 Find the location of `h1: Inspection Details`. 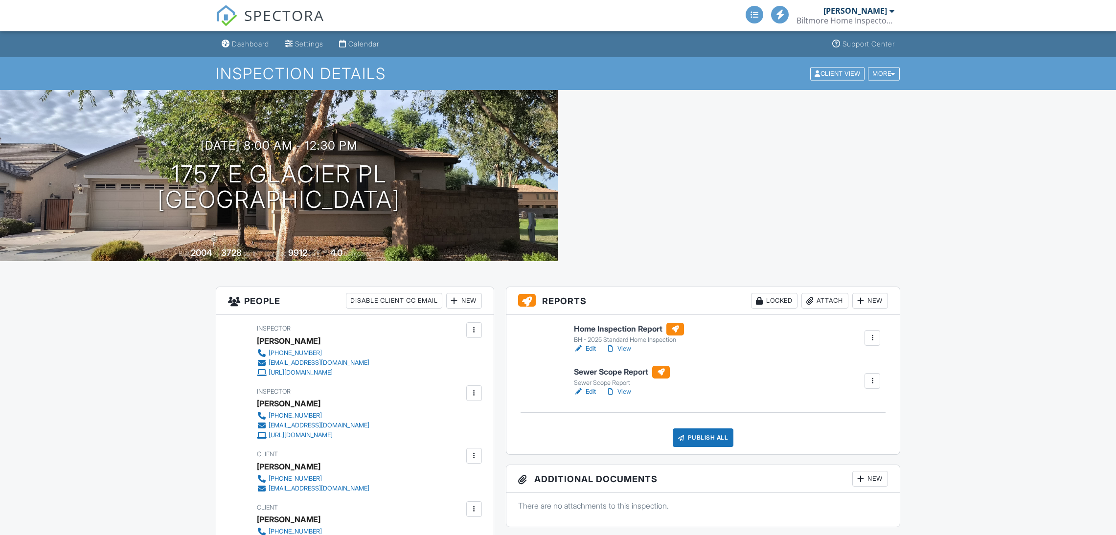

h1: Inspection Details is located at coordinates (558, 73).